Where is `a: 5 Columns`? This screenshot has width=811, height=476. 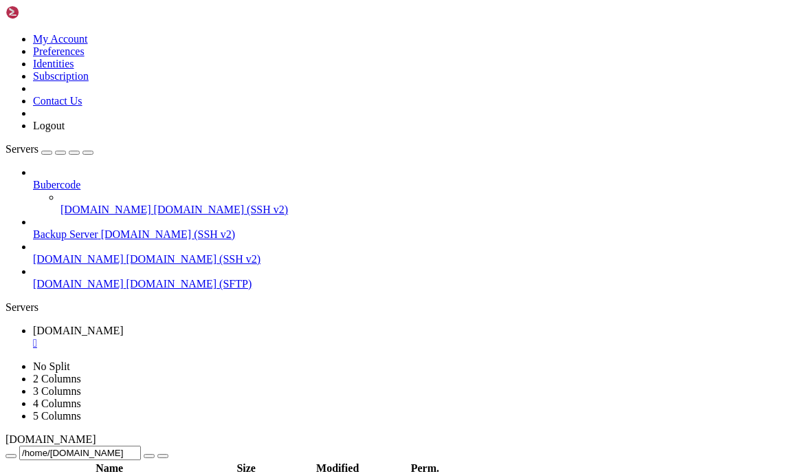 a: 5 Columns is located at coordinates (57, 415).